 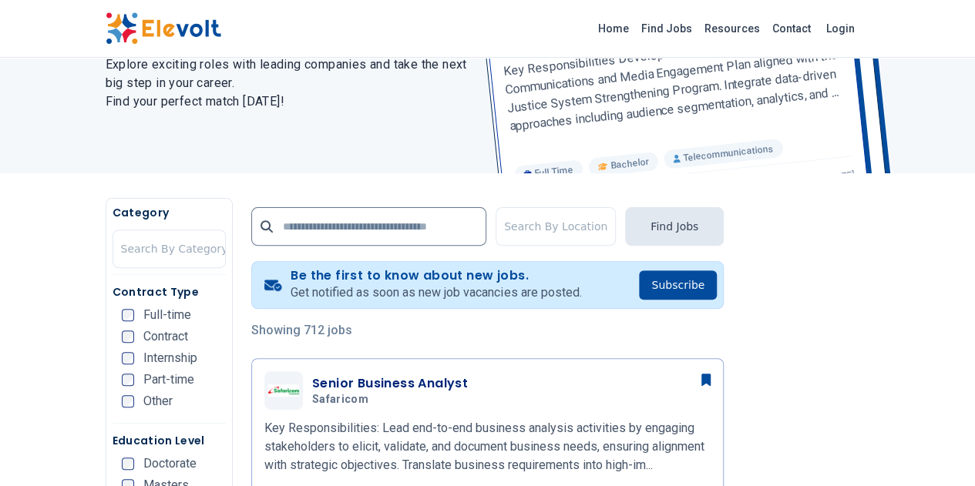 What do you see at coordinates (169, 380) in the screenshot?
I see `span: Part-time` at bounding box center [169, 380].